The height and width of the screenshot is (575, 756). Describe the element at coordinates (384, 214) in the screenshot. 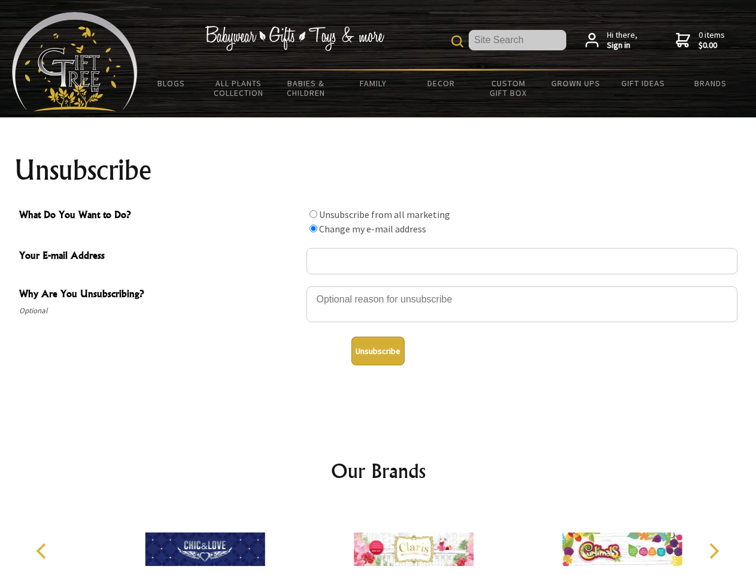

I see `label: Unsubscribe from all marketing` at that location.